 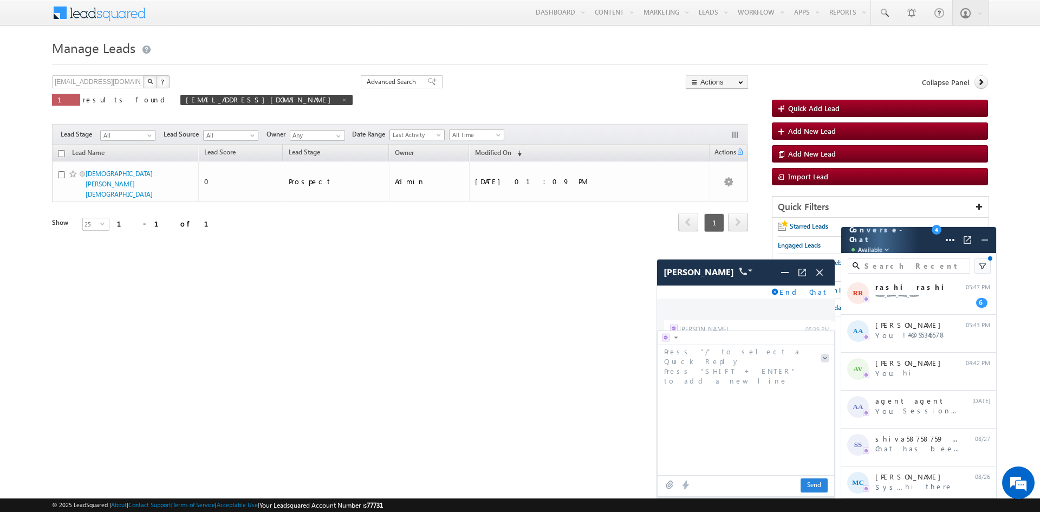 What do you see at coordinates (517, 153) in the screenshot?
I see `span: (sorted descending)` at bounding box center [517, 153].